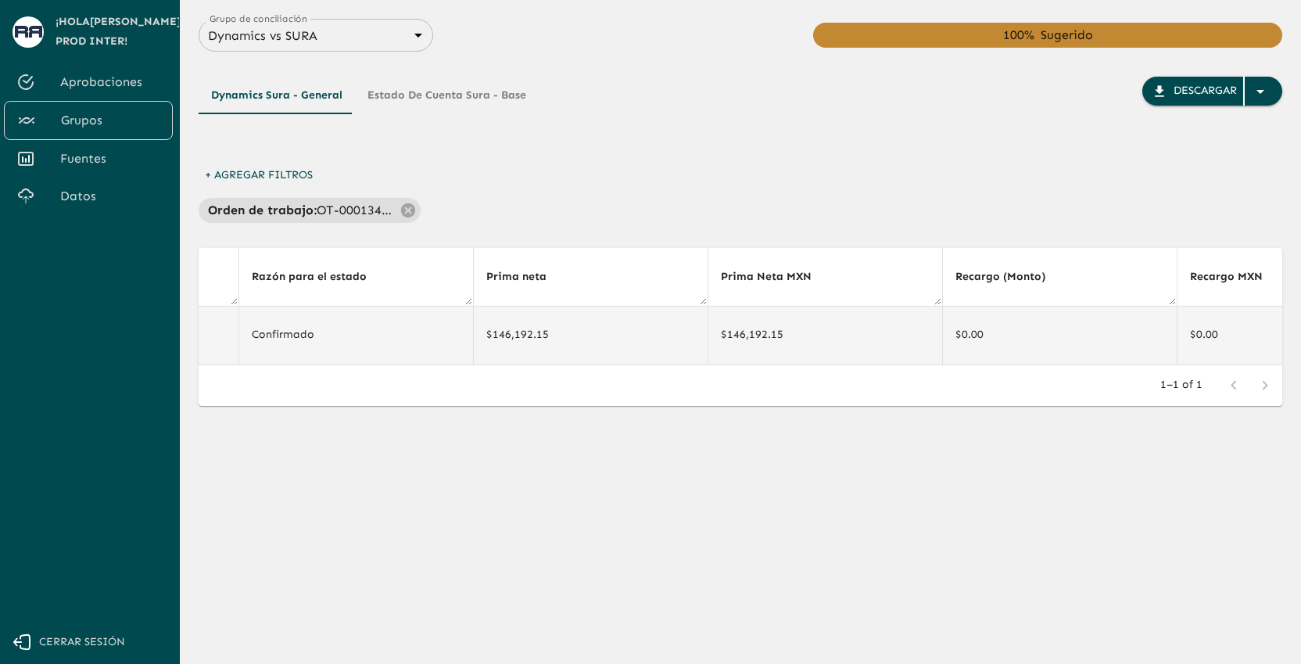 The height and width of the screenshot is (664, 1301). I want to click on span: Datos, so click(110, 196).